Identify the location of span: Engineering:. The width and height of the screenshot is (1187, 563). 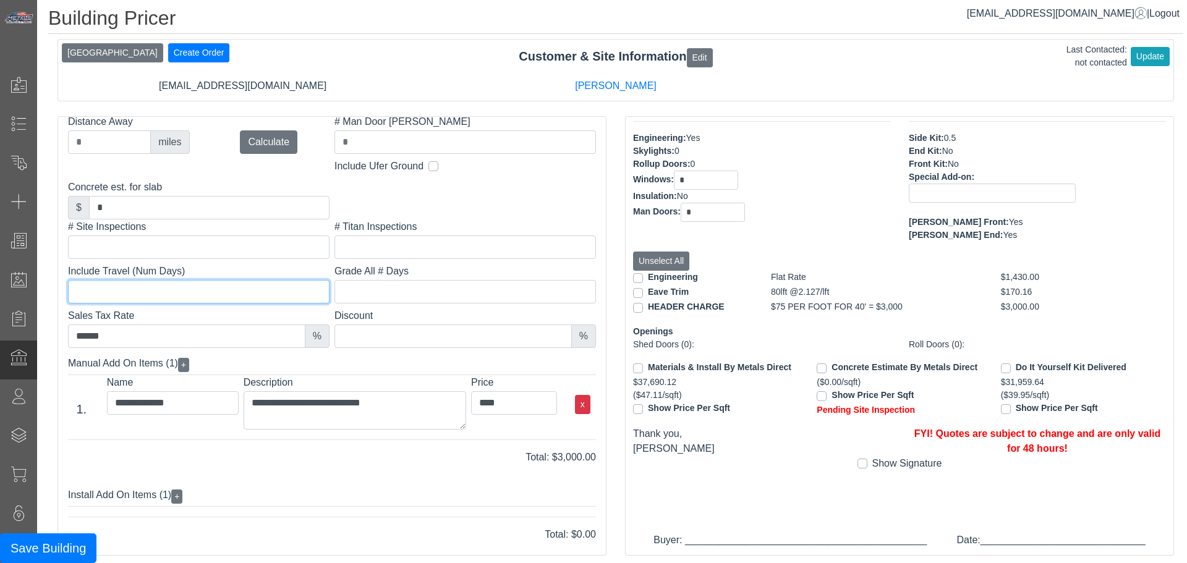
(660, 138).